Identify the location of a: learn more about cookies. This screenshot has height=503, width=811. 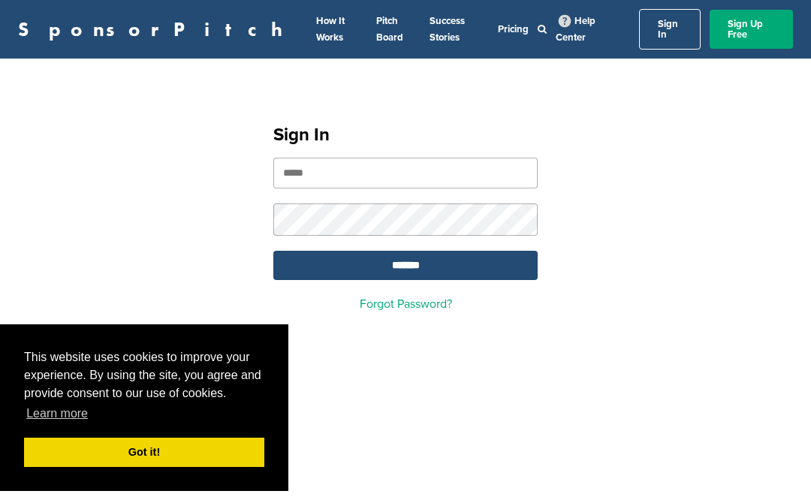
(57, 414).